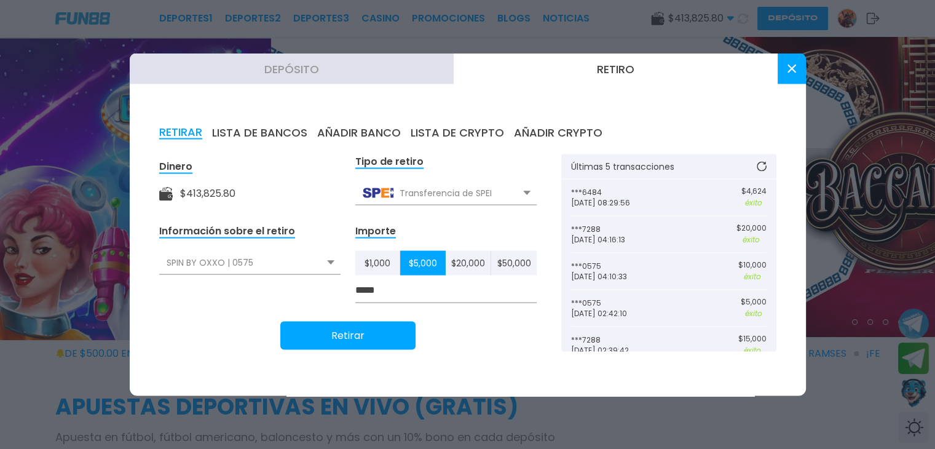 The image size is (935, 449). I want to click on button: Retiro, so click(615, 69).